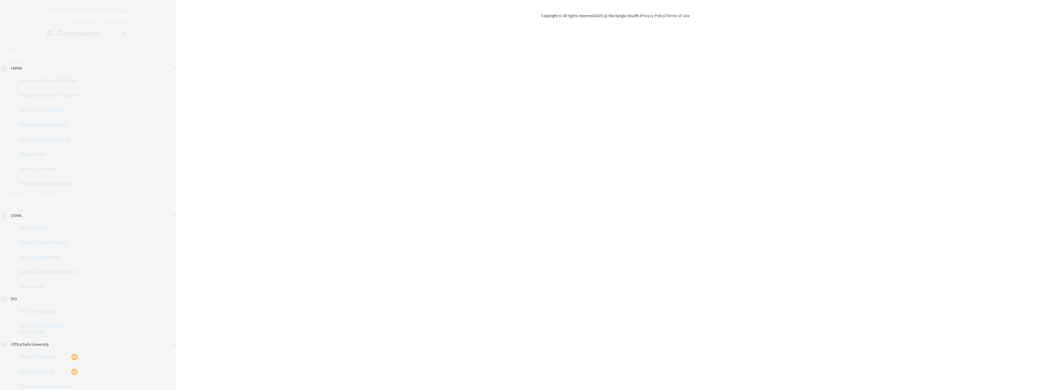 Image resolution: width=1055 pixels, height=390 pixels. What do you see at coordinates (46, 257) in the screenshot?
I see `p: Self-Assessment` at bounding box center [46, 257].